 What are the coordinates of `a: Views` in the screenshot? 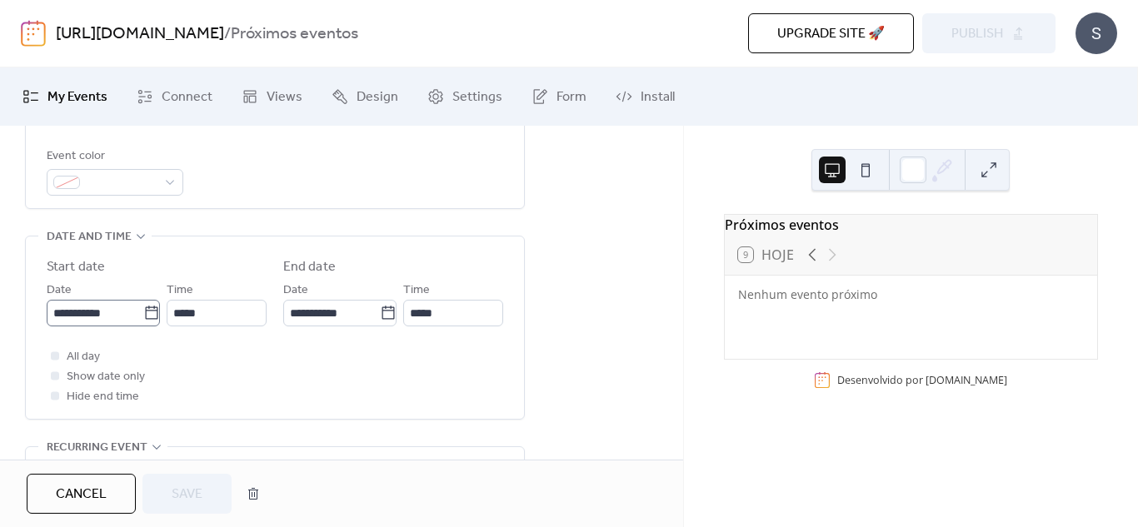 It's located at (271, 97).